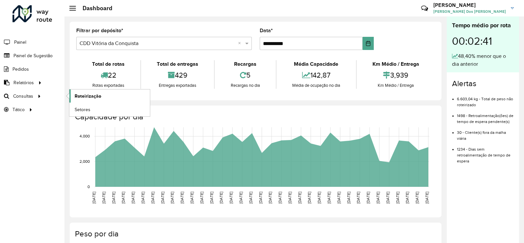 The image size is (524, 243). What do you see at coordinates (316, 75) in the screenshot?
I see `div: 142,87` at bounding box center [316, 75].